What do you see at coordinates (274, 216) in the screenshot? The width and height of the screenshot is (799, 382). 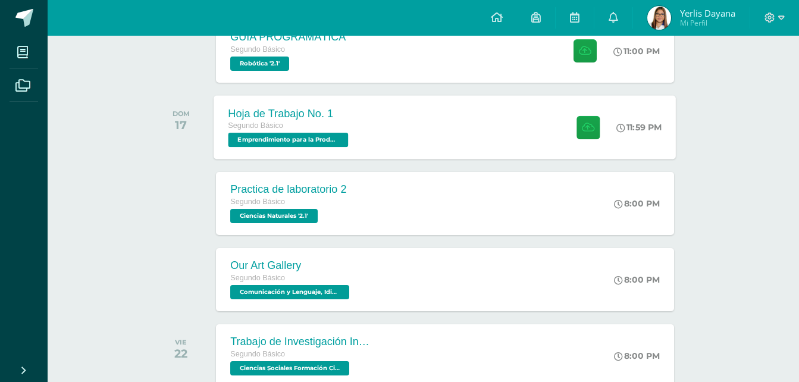 I see `span: Ciencias Naturales '2.1'` at bounding box center [274, 216].